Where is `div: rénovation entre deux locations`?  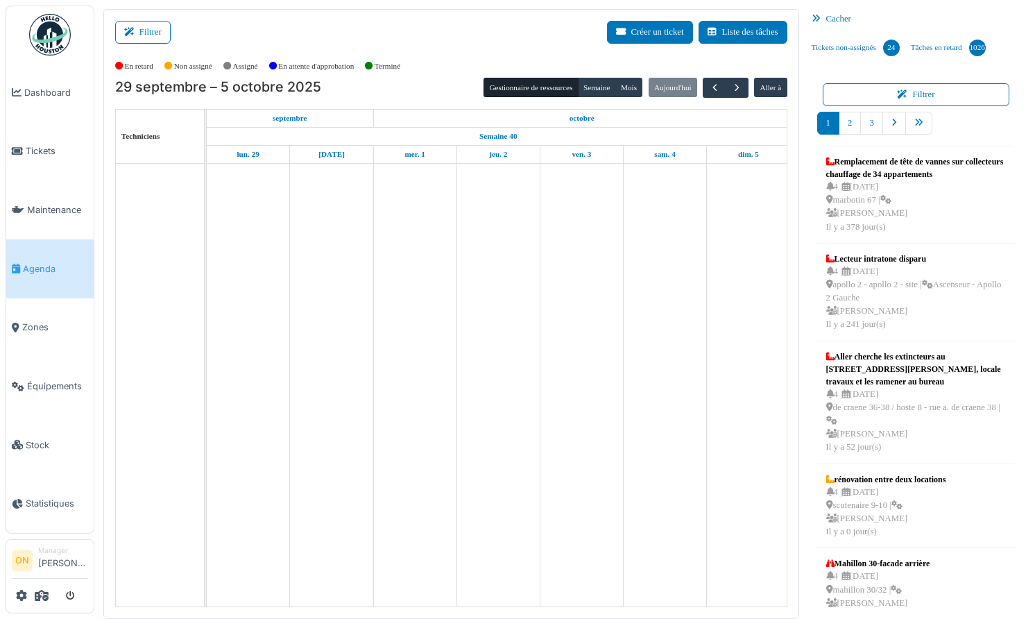
div: rénovation entre deux locations is located at coordinates (886, 480).